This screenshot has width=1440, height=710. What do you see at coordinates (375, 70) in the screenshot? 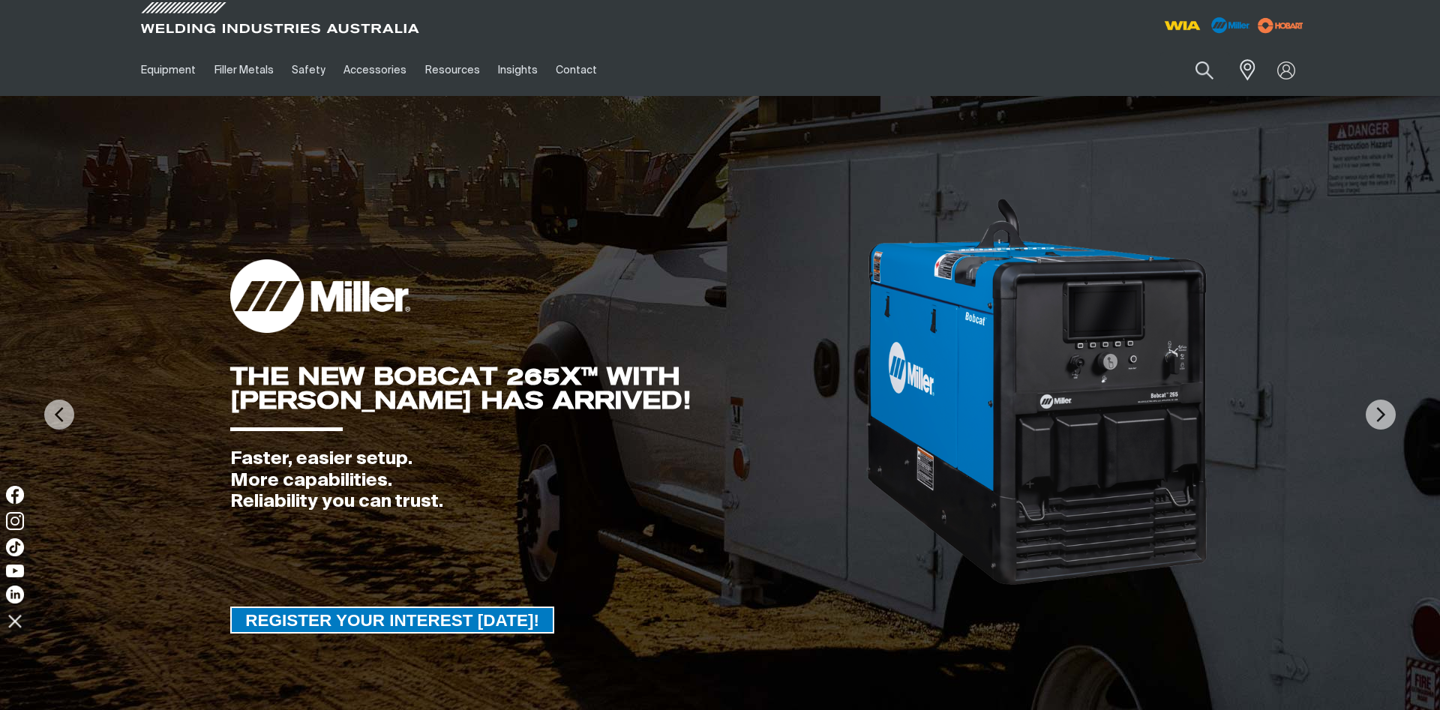
I see `a: Accessories` at bounding box center [375, 70].